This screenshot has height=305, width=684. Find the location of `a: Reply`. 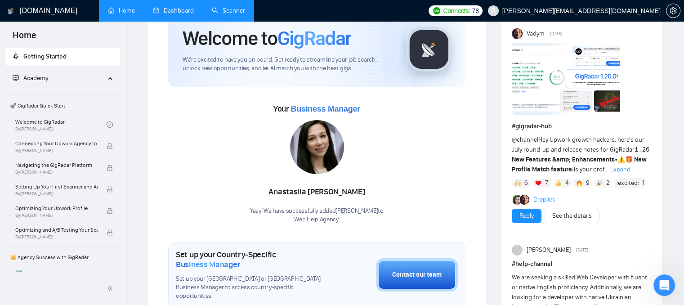

a: Reply is located at coordinates (526, 216).